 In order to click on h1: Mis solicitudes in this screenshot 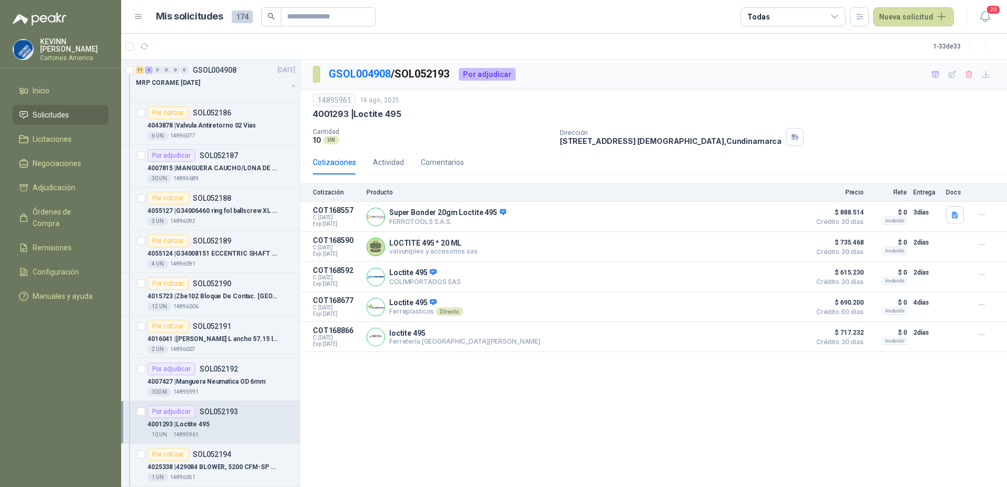, I will do `click(190, 16)`.